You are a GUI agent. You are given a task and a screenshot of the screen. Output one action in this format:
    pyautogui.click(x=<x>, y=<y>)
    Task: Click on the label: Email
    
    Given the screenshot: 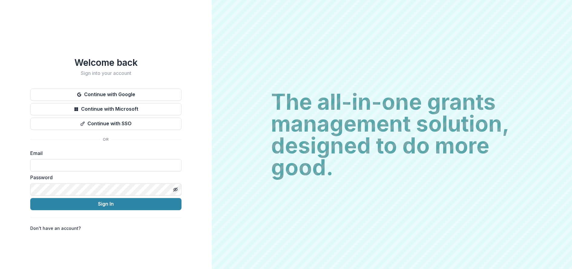 What is the action you would take?
    pyautogui.click(x=104, y=153)
    